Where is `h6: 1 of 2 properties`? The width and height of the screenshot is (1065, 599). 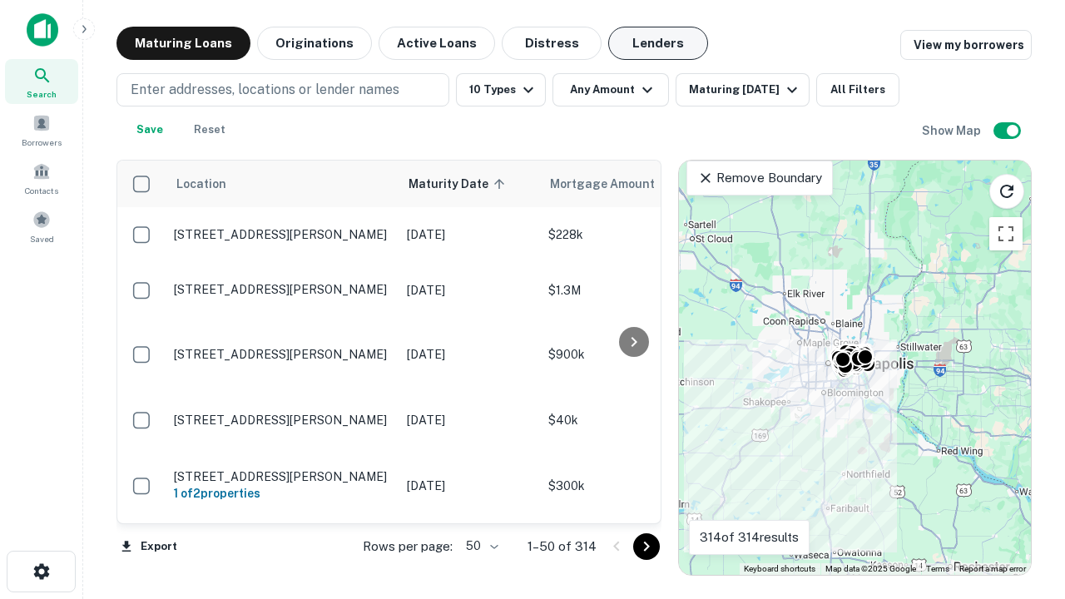
h6: 1 of 2 properties is located at coordinates (282, 493).